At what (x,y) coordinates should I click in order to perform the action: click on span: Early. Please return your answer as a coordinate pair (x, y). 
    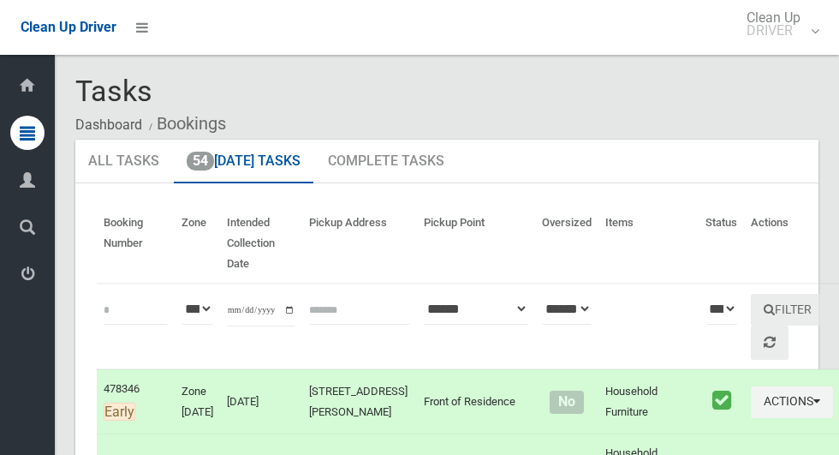
    Looking at the image, I should click on (119, 411).